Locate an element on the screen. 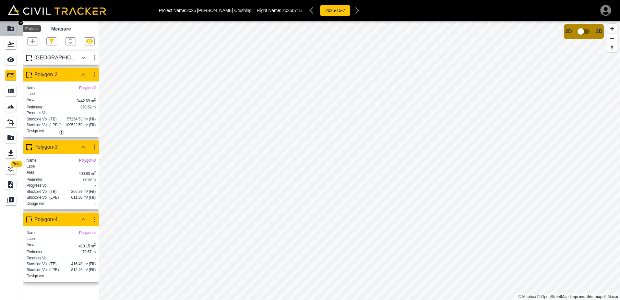  button: Zoom out is located at coordinates (612, 38).